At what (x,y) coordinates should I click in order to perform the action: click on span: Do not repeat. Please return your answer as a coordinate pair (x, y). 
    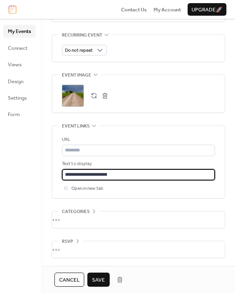
    Looking at the image, I should click on (79, 50).